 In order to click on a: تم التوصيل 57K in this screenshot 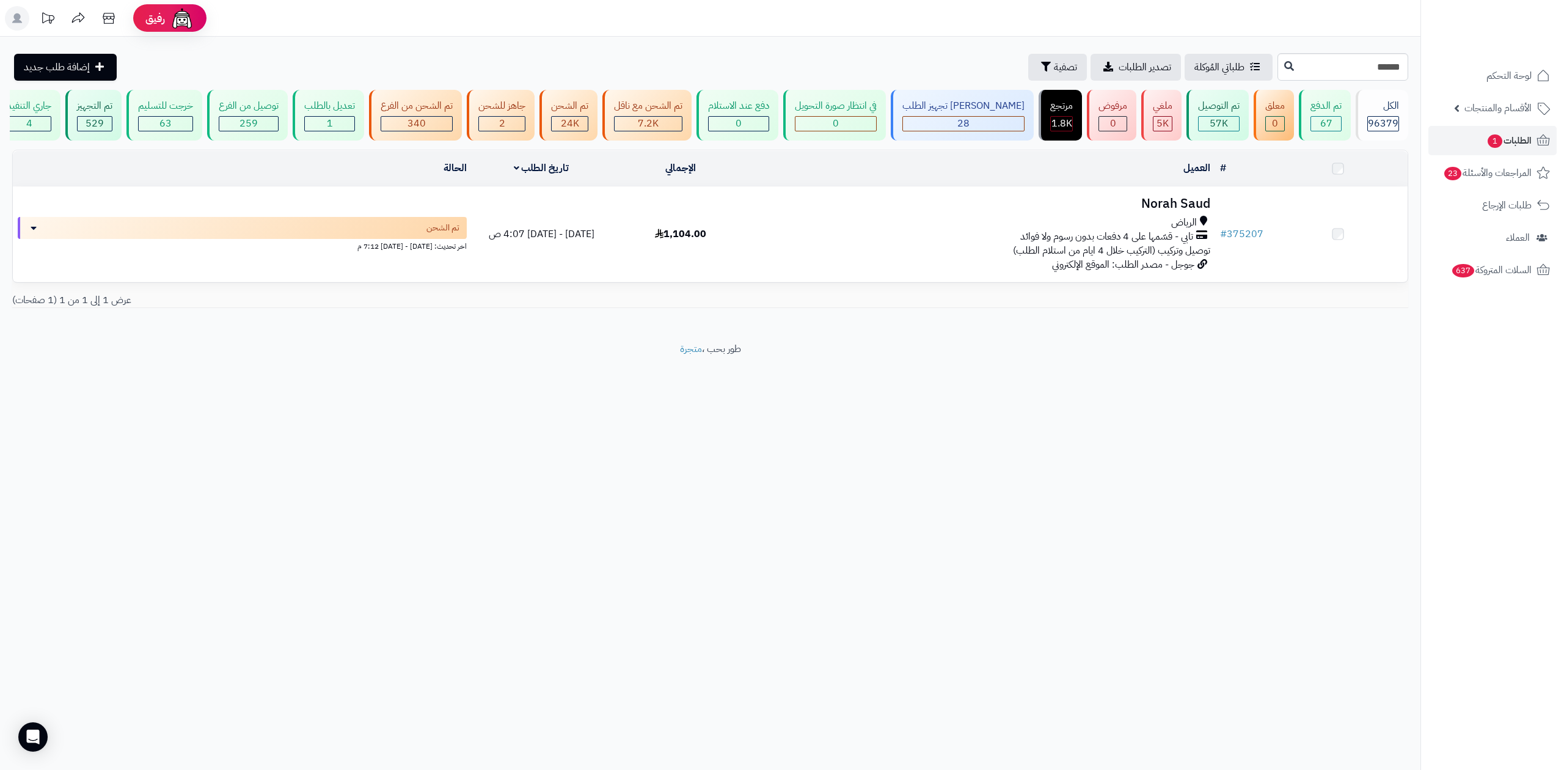, I will do `click(1218, 115)`.